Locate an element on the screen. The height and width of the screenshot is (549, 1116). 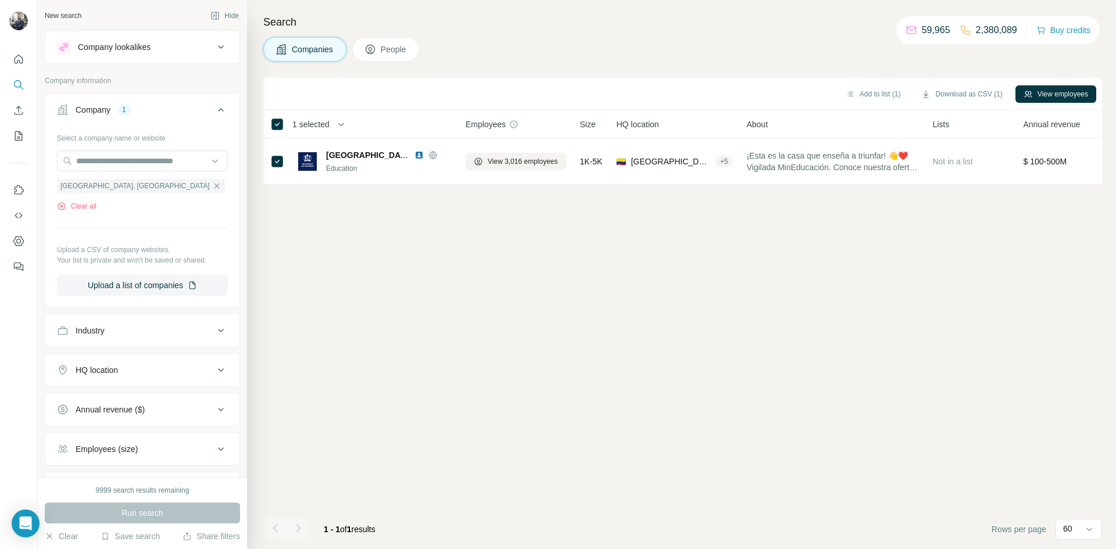
p: 60 is located at coordinates (1068, 529).